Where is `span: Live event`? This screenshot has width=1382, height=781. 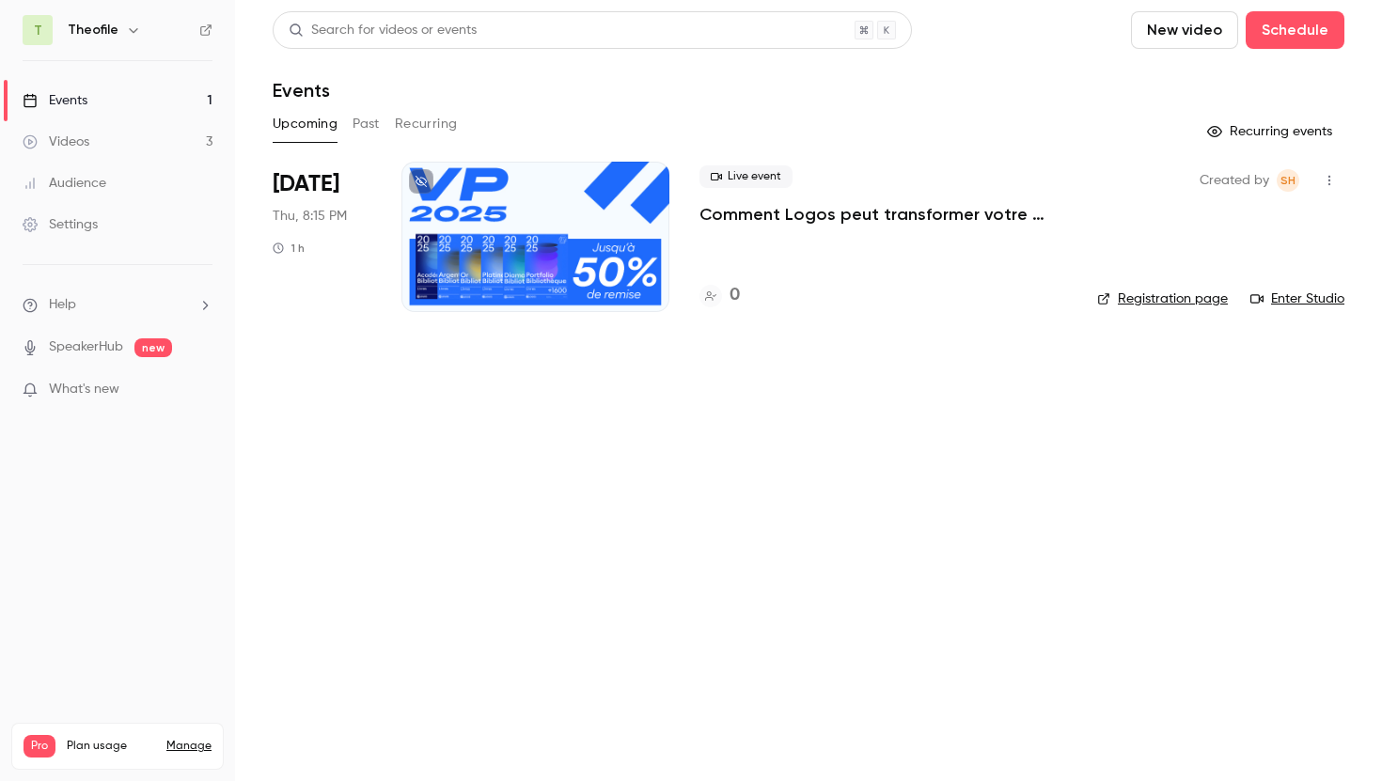
span: Live event is located at coordinates (745, 177).